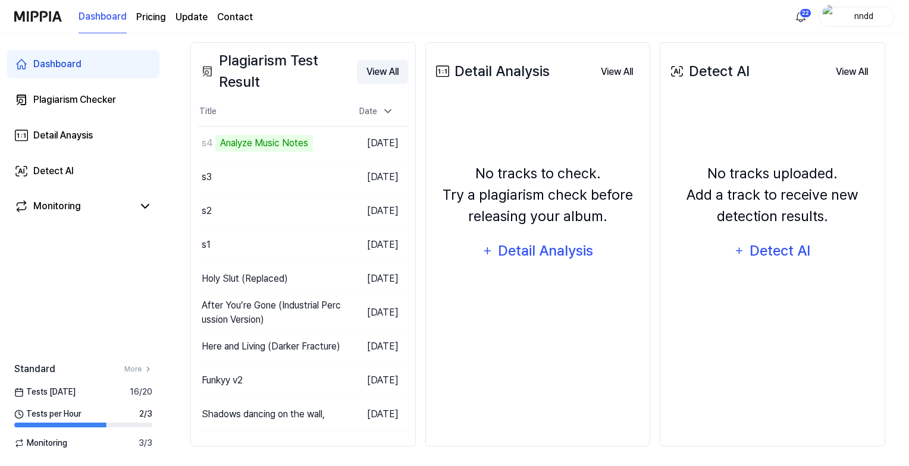  What do you see at coordinates (83, 100) in the screenshot?
I see `a: Plagiarism Checker` at bounding box center [83, 100].